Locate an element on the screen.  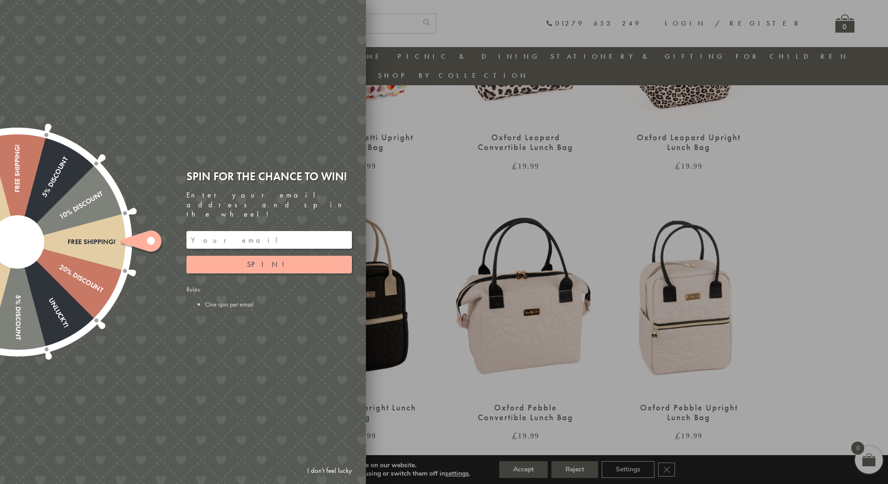
div: Enter your email address and spin the wheel! is located at coordinates (269, 205).